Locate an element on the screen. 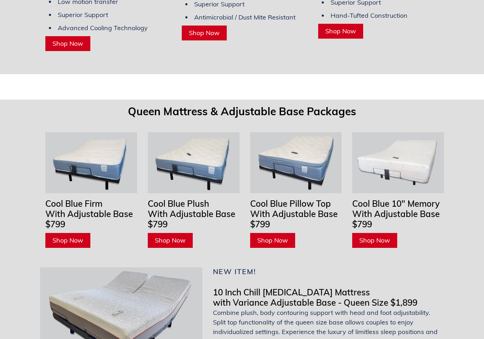  span: Cool Blue 10" Memory is located at coordinates (396, 203).